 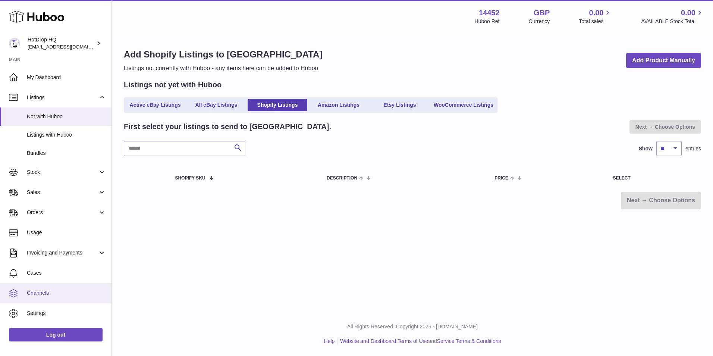 What do you see at coordinates (15, 43) in the screenshot?
I see `img: internalAdmin-14452@internal.huboo.com` at bounding box center [15, 43].